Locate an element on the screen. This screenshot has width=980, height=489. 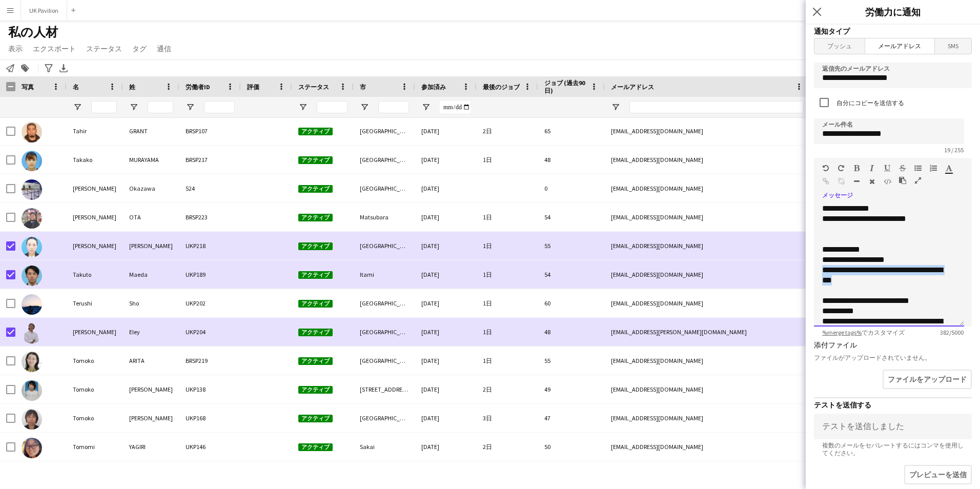
img: Takeshi OTA is located at coordinates (32, 218).